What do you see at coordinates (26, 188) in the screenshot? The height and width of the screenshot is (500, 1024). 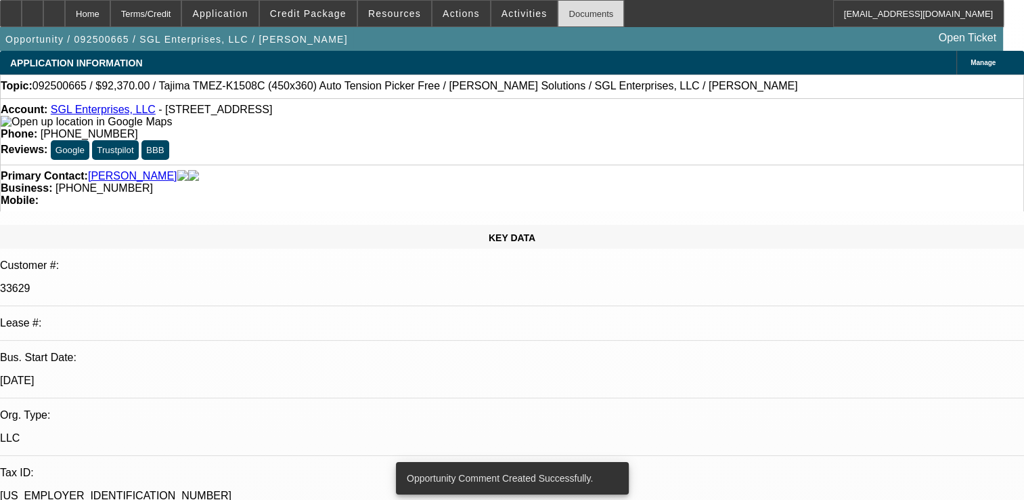 I see `strong: Business:` at bounding box center [26, 188].